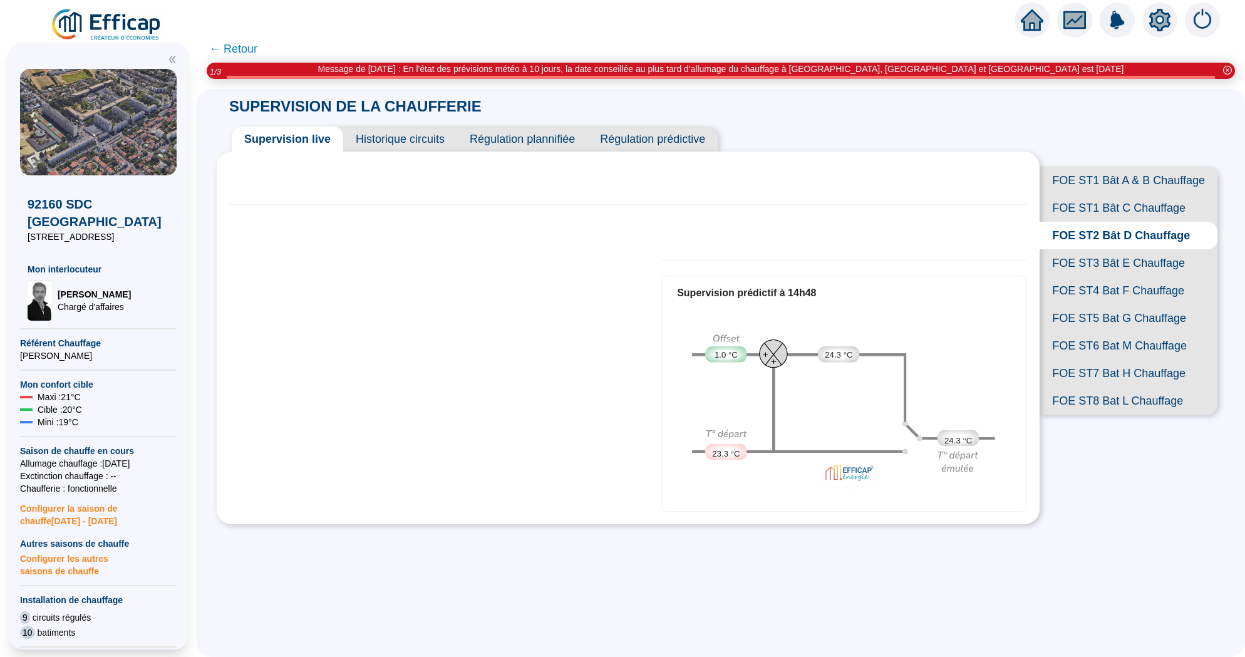 Image resolution: width=1245 pixels, height=657 pixels. Describe the element at coordinates (726, 355) in the screenshot. I see `span: 1.0 °C` at that location.